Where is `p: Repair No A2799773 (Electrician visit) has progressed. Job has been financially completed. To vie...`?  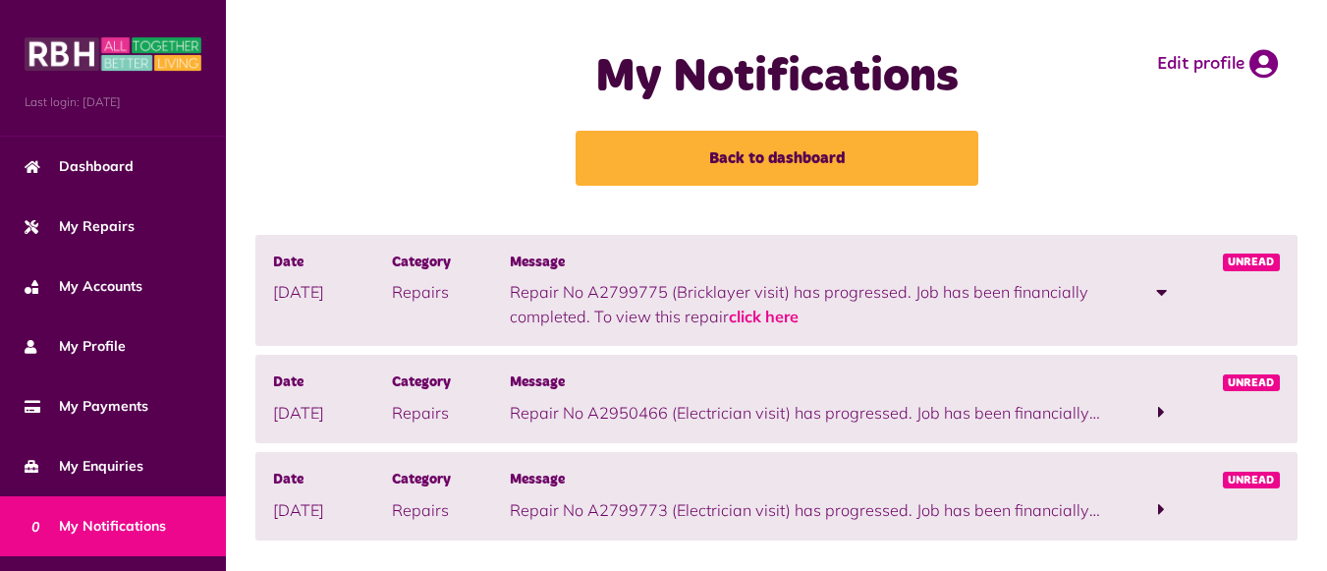 p: Repair No A2799773 (Electrician visit) has progressed. Job has been financially completed. To vie... is located at coordinates (805, 510).